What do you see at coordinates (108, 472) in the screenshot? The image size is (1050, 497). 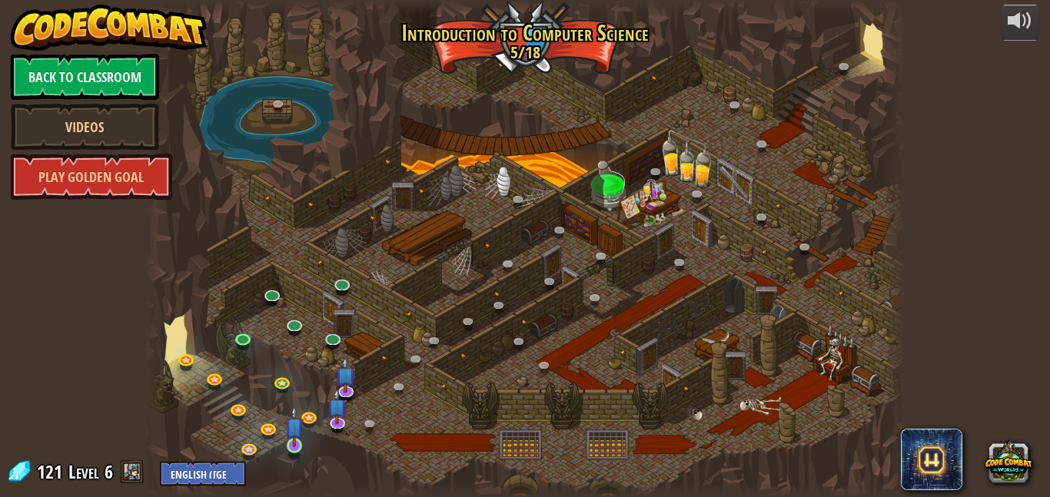 I see `span: 6` at bounding box center [108, 472].